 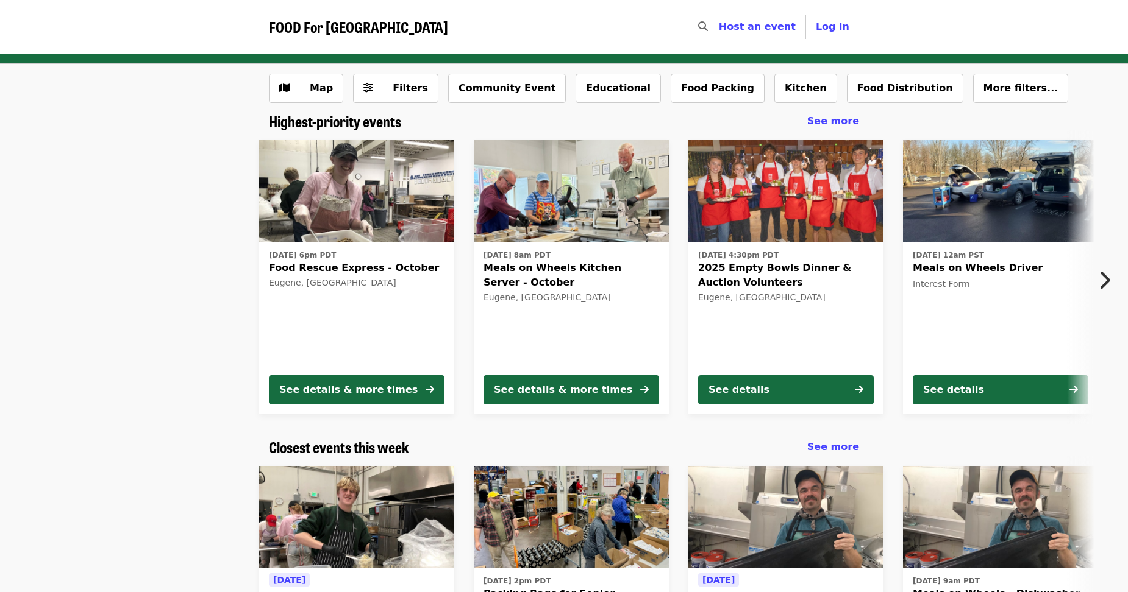 I want to click on span: Closest events this week, so click(x=339, y=447).